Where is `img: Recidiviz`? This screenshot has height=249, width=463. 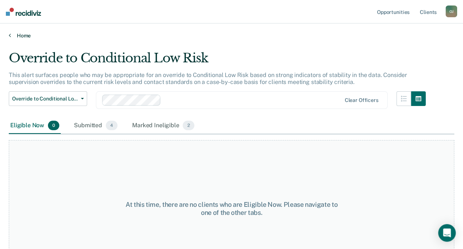
img: Recidiviz is located at coordinates (23, 12).